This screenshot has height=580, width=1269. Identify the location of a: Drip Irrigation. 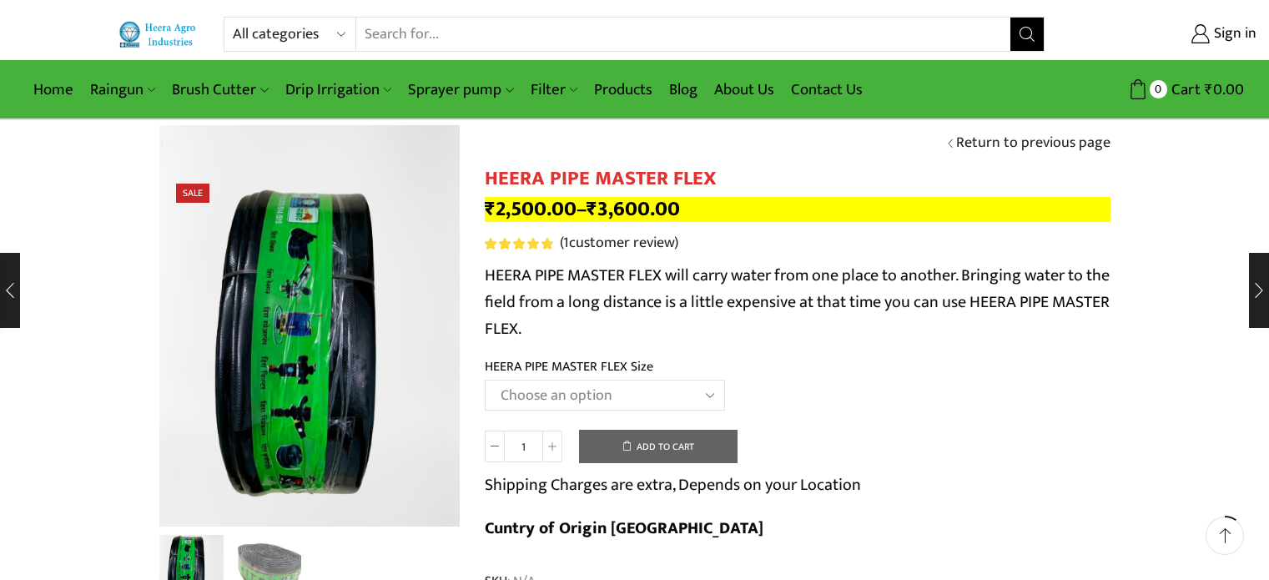
(338, 89).